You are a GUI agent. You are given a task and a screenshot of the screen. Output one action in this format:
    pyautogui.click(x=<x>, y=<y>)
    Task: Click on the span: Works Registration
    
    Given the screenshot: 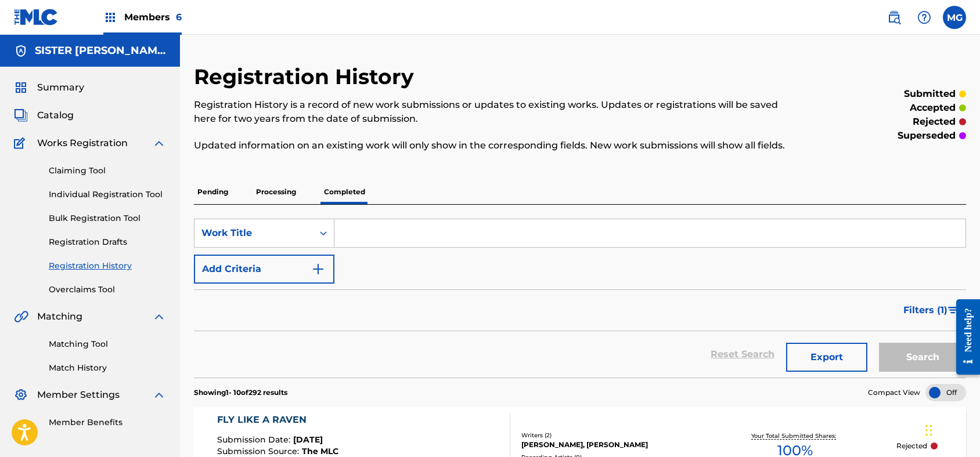 What is the action you would take?
    pyautogui.click(x=82, y=143)
    